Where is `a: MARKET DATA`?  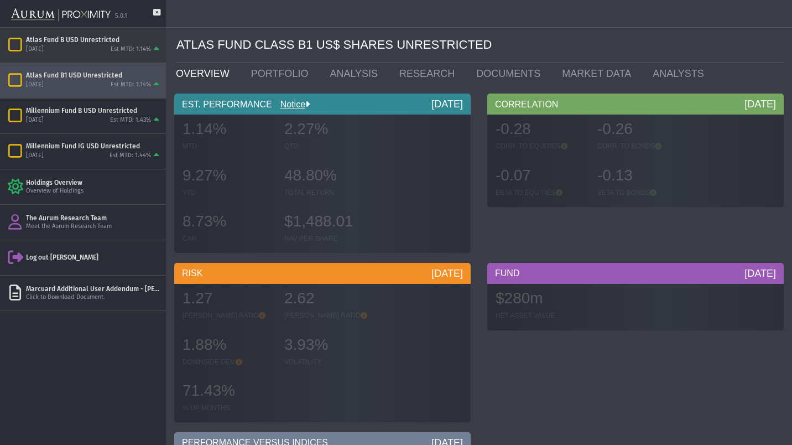
a: MARKET DATA is located at coordinates (599, 74).